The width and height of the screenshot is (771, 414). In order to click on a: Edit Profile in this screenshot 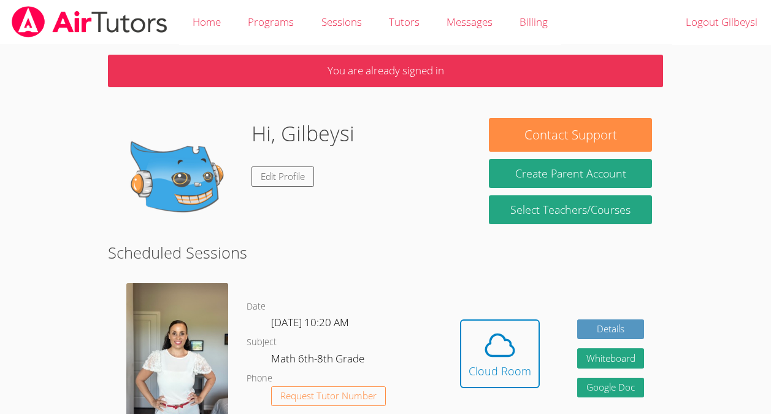, I will do `click(283, 176)`.